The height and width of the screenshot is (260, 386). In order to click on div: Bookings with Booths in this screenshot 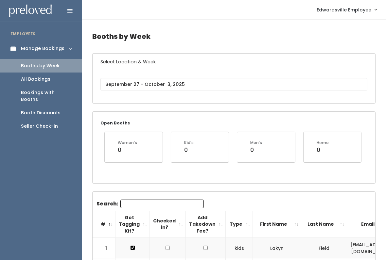, I will do `click(46, 96)`.